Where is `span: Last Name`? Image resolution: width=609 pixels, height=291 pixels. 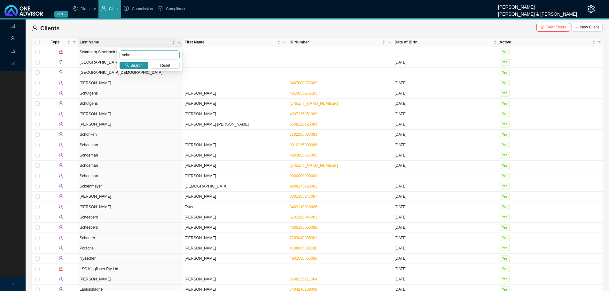
span: Last Name is located at coordinates (125, 42).